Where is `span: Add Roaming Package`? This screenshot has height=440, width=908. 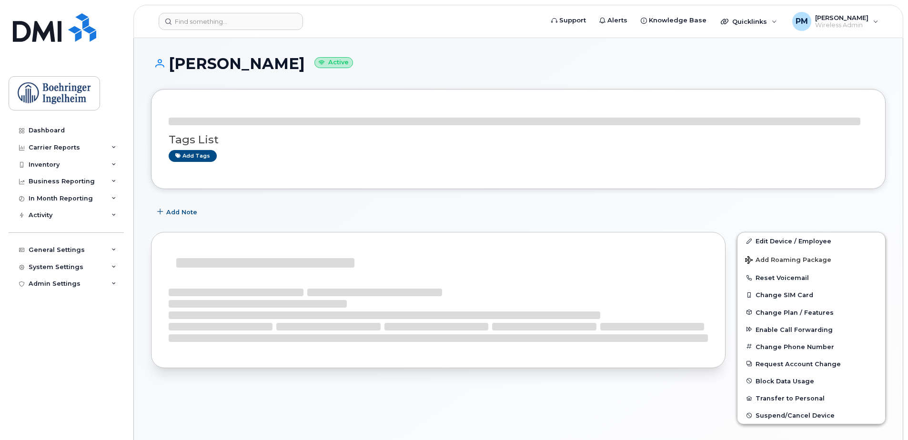
span: Add Roaming Package is located at coordinates (788, 261).